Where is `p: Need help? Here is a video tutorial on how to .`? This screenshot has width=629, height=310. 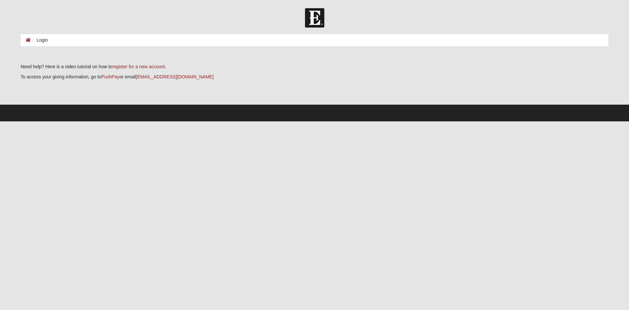
p: Need help? Here is a video tutorial on how to . is located at coordinates (314, 66).